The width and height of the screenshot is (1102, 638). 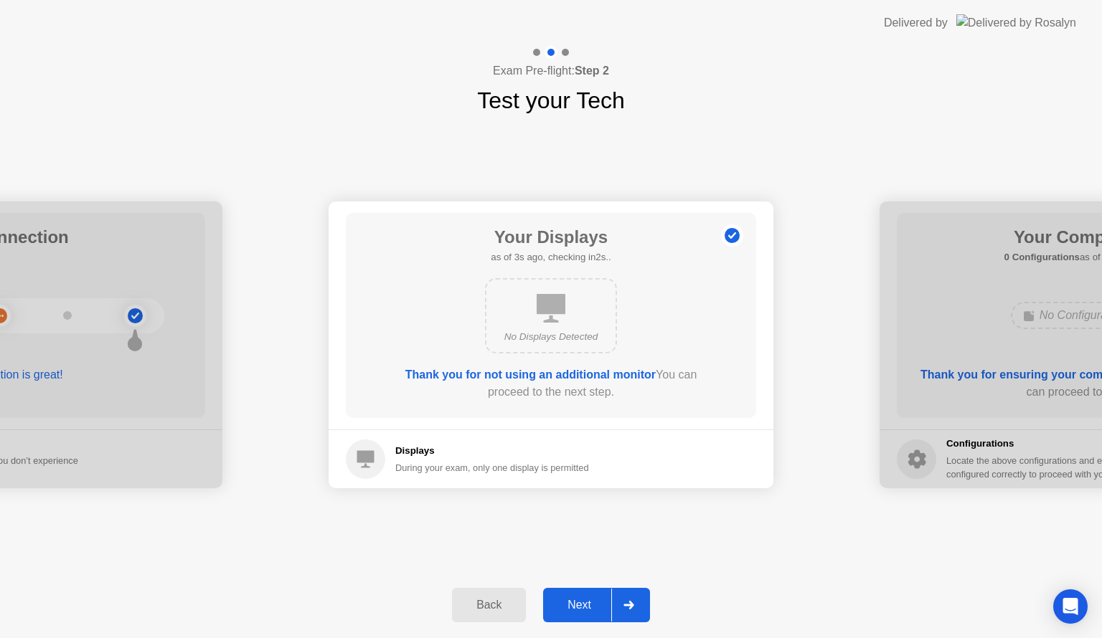 What do you see at coordinates (492, 468) in the screenshot?
I see `div: During your exam, only one display is permitted` at bounding box center [492, 468].